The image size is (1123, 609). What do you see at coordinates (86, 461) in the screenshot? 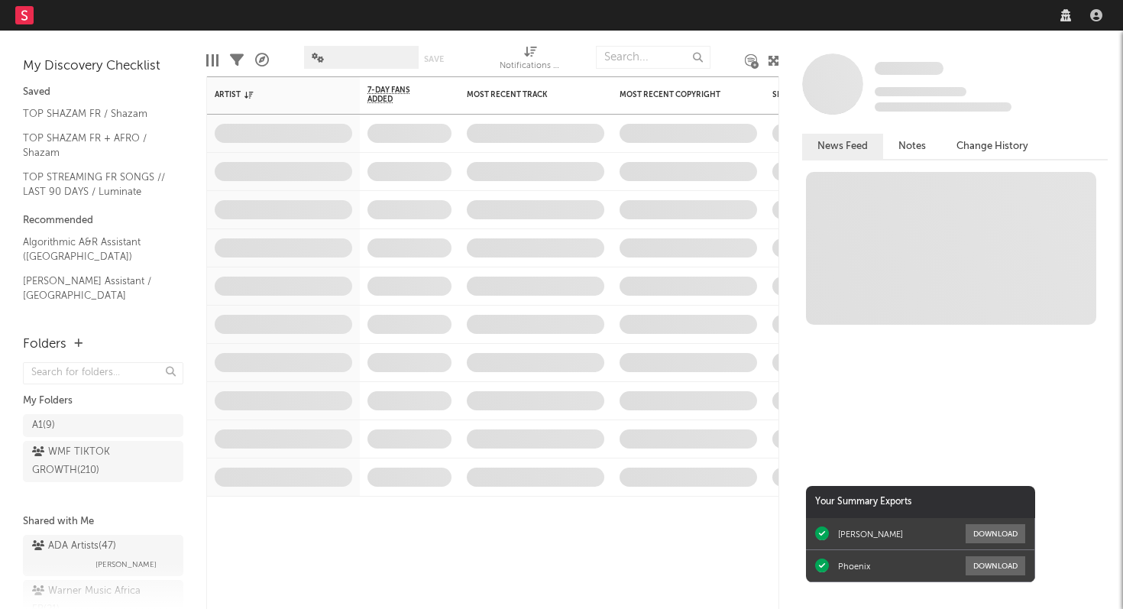
I see `div: WMF TIKTOK GROWTH ( 210 )` at bounding box center [86, 461].